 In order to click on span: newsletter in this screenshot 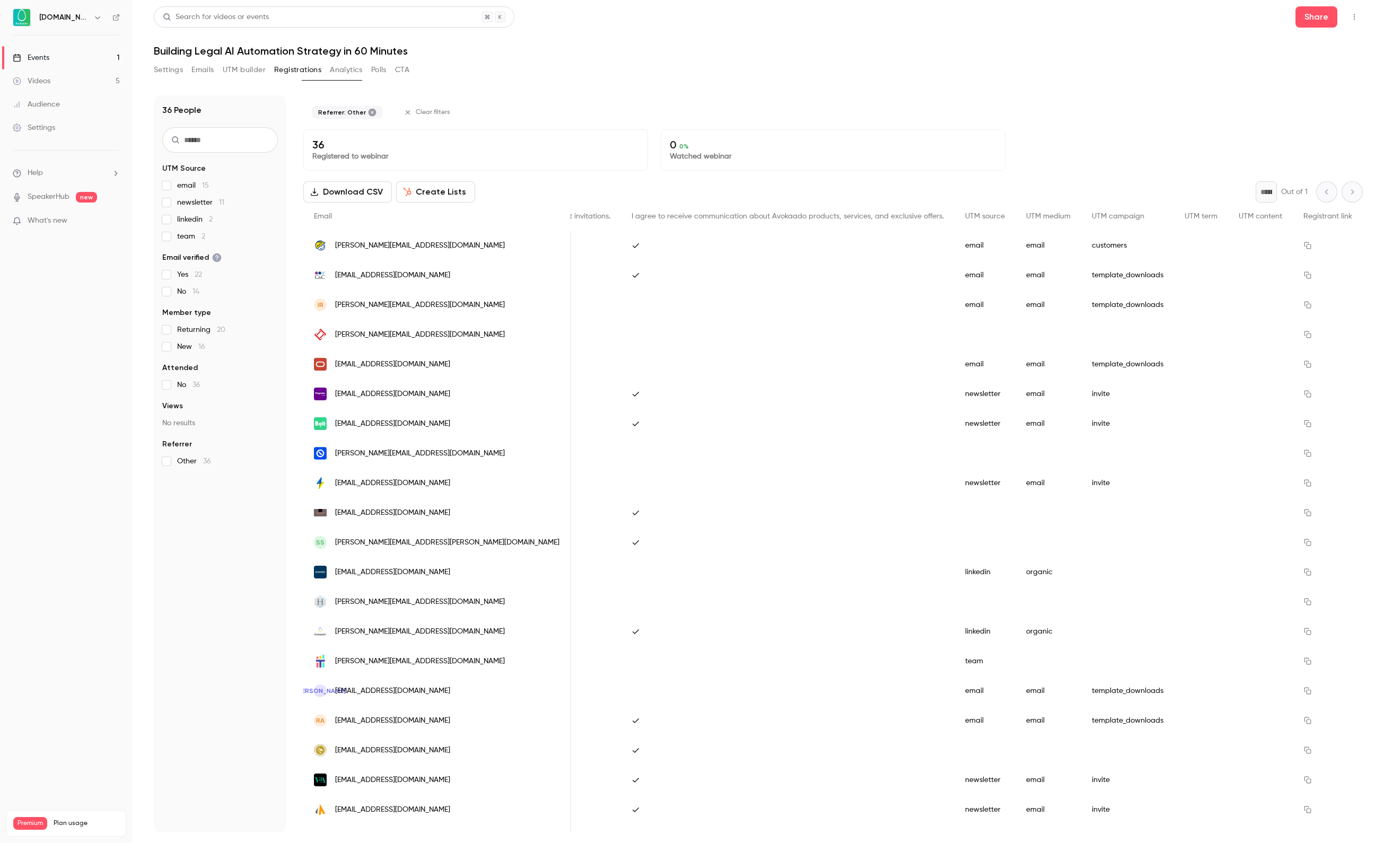, I will do `click(200, 203)`.